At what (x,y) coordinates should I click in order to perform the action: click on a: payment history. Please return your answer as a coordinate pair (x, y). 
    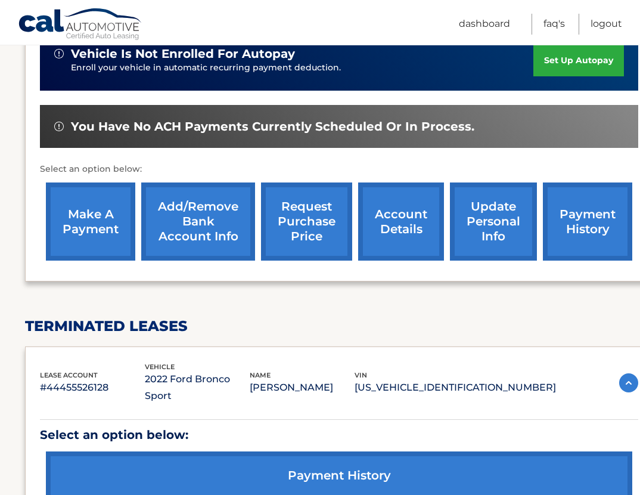
    Looking at the image, I should click on (588, 221).